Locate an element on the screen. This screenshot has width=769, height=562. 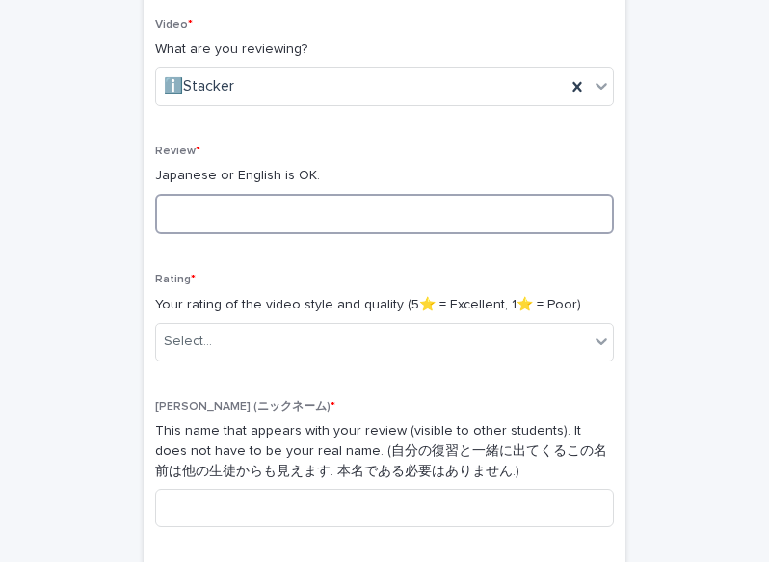
p: This name that appears with your review (visible to other students). It does not have to be your ... is located at coordinates (385, 451).